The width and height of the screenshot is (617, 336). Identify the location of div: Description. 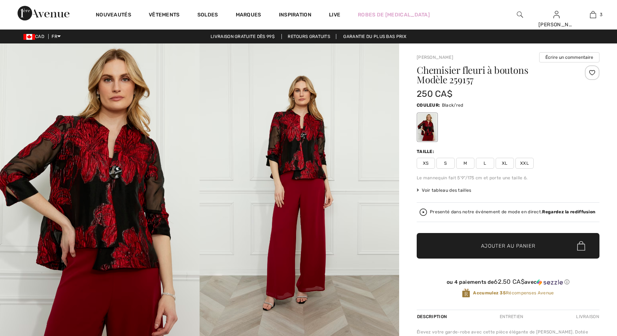
(432, 317).